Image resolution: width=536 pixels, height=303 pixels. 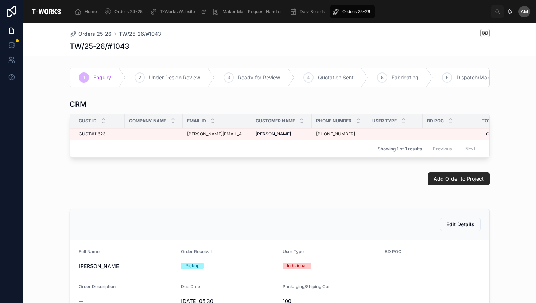 I want to click on button: Add Order to Project, so click(x=458, y=179).